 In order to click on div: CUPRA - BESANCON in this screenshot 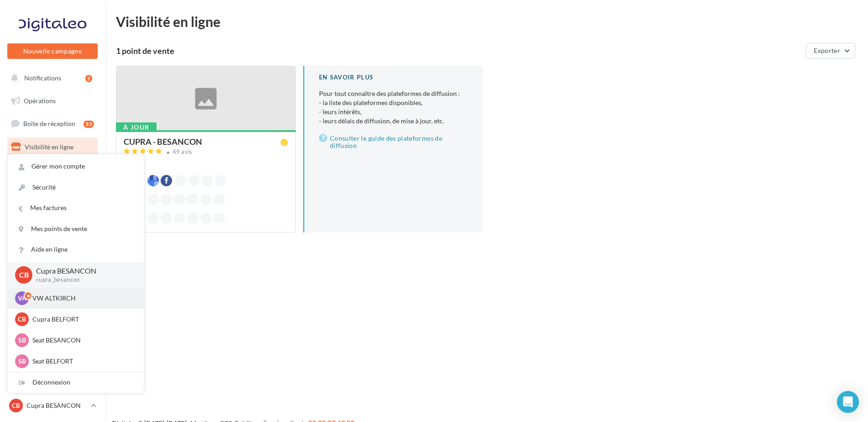, I will do `click(163, 141)`.